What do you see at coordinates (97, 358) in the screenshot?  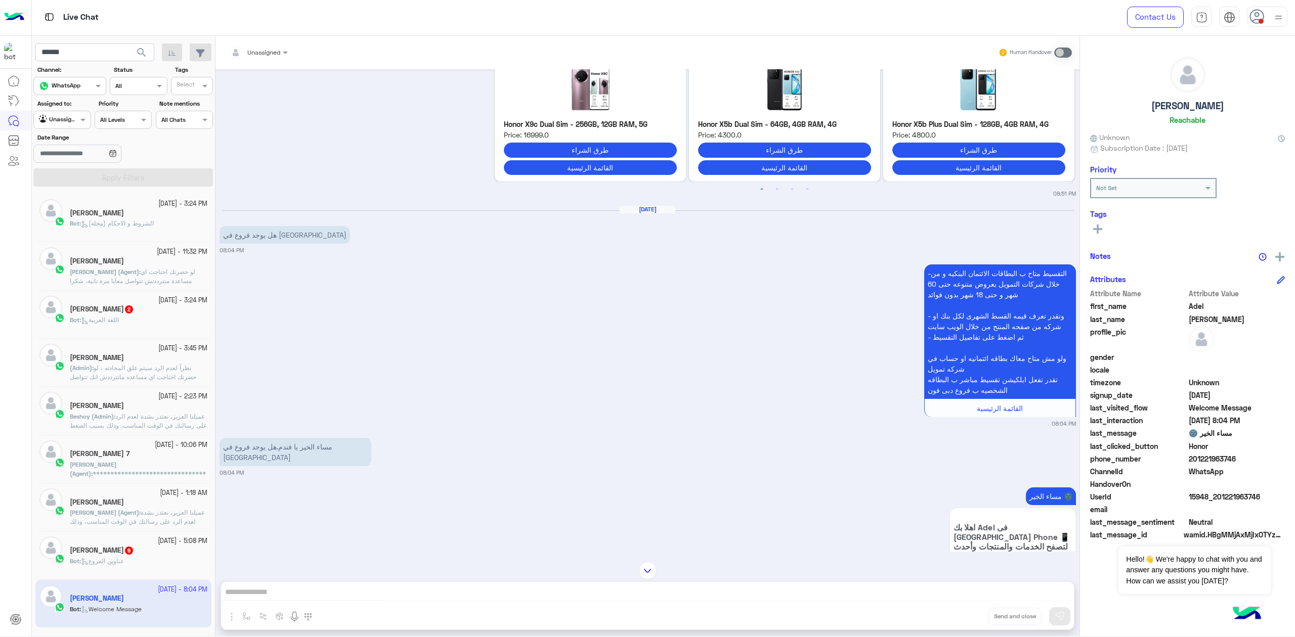 I see `h5: Adel Wahdan` at bounding box center [97, 358].